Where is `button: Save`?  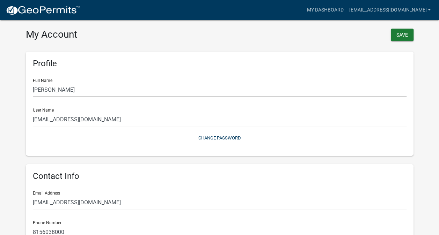
button: Save is located at coordinates (402, 35).